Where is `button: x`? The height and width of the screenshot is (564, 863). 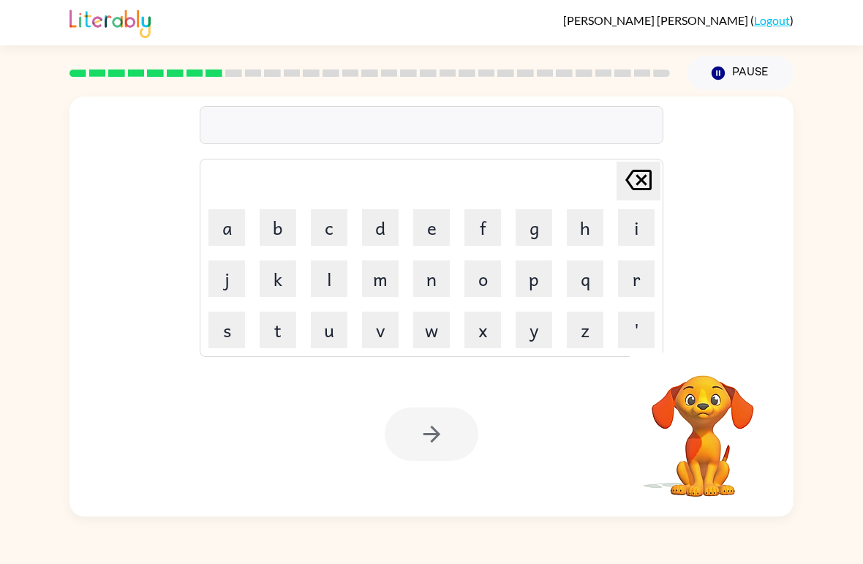 button: x is located at coordinates (483, 330).